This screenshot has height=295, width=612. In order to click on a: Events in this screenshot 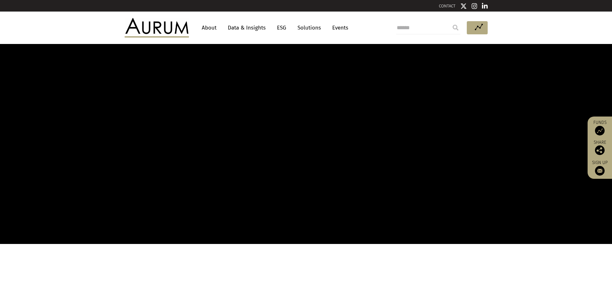, I will do `click(339, 28)`.